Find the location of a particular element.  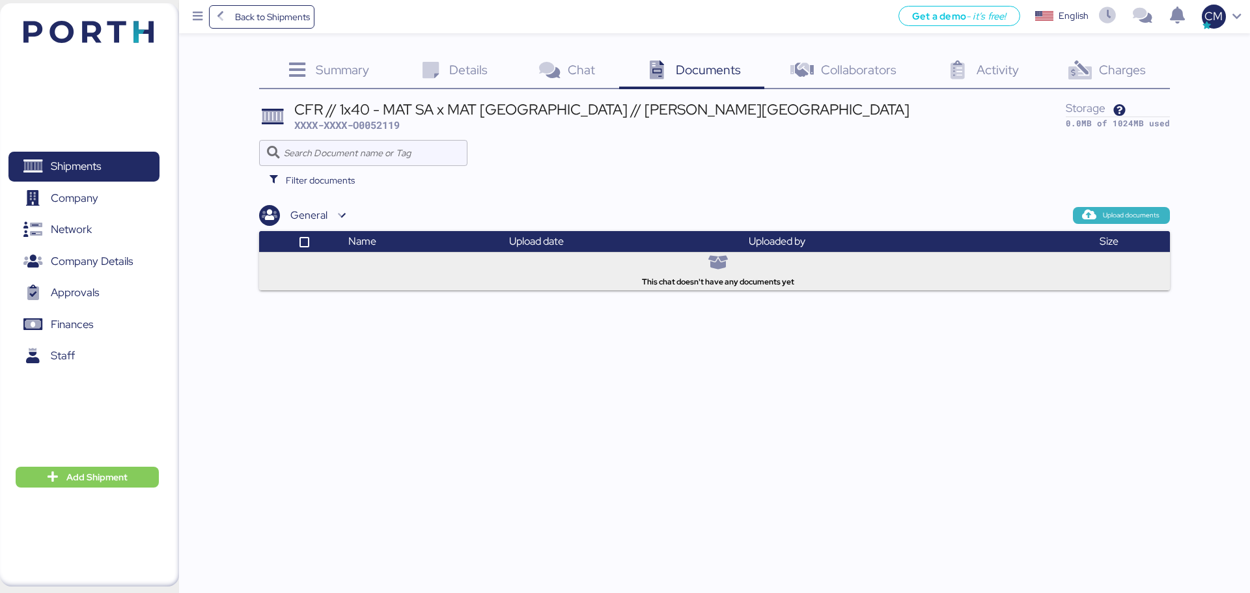

a: Company Details is located at coordinates (84, 261).